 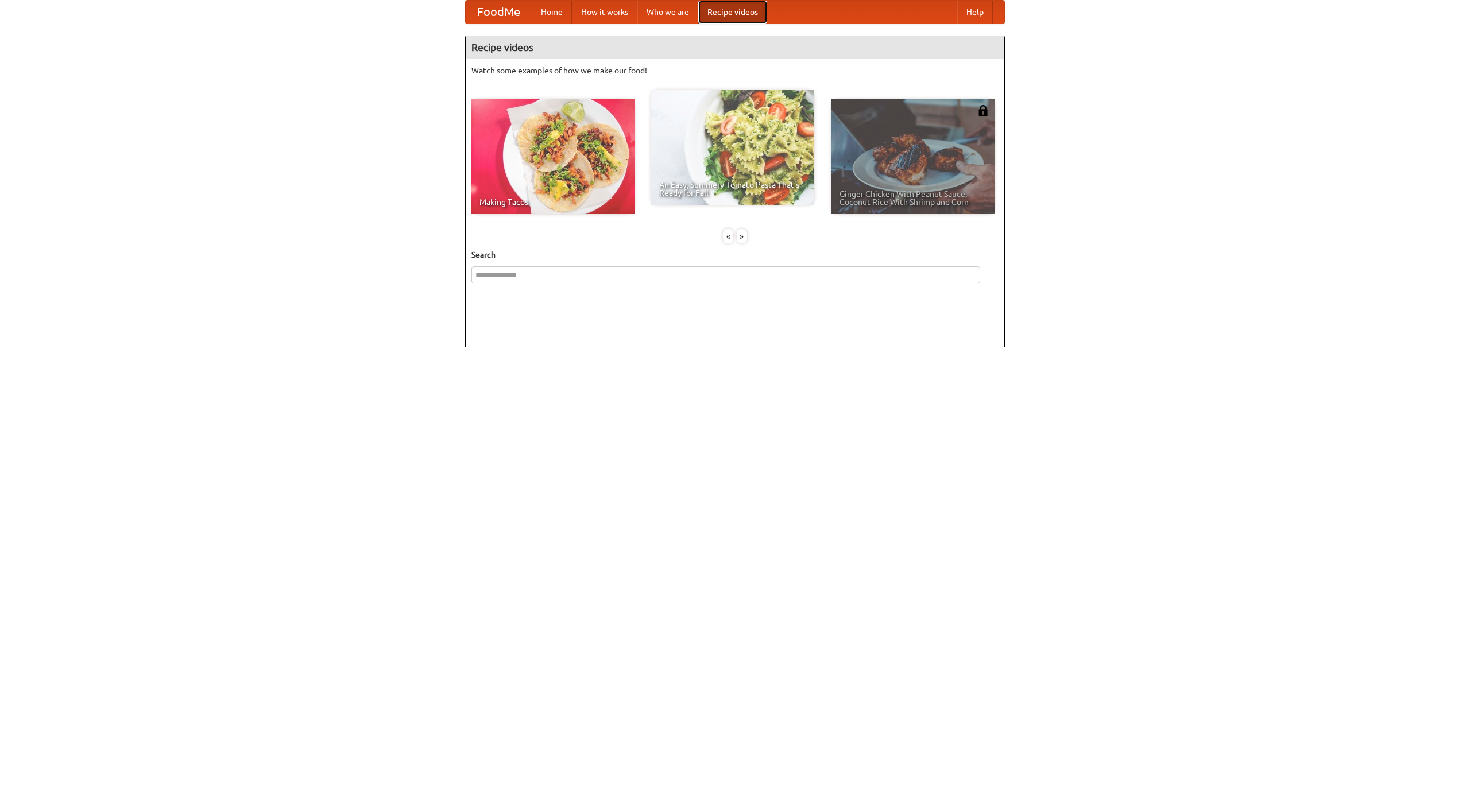 What do you see at coordinates (735, 71) in the screenshot?
I see `p: Watch some examples of how we make our food!` at bounding box center [735, 71].